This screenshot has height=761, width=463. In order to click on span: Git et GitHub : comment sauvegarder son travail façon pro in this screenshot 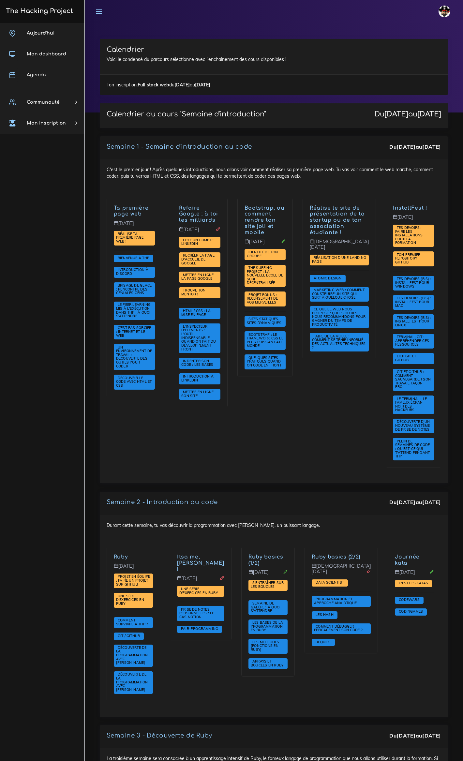, I will do `click(413, 379)`.